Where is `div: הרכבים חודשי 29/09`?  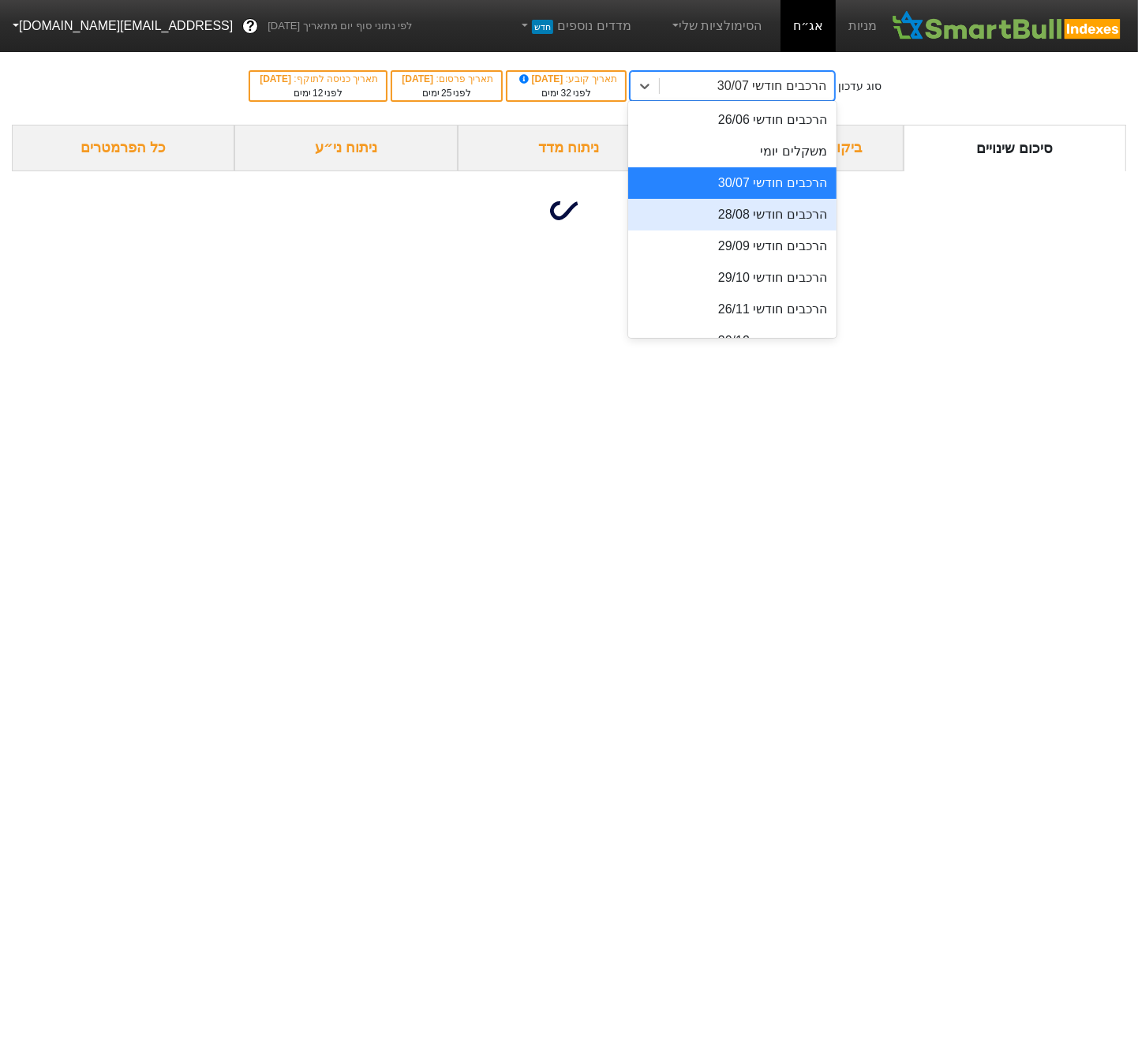 div: הרכבים חודשי 29/09 is located at coordinates (733, 246).